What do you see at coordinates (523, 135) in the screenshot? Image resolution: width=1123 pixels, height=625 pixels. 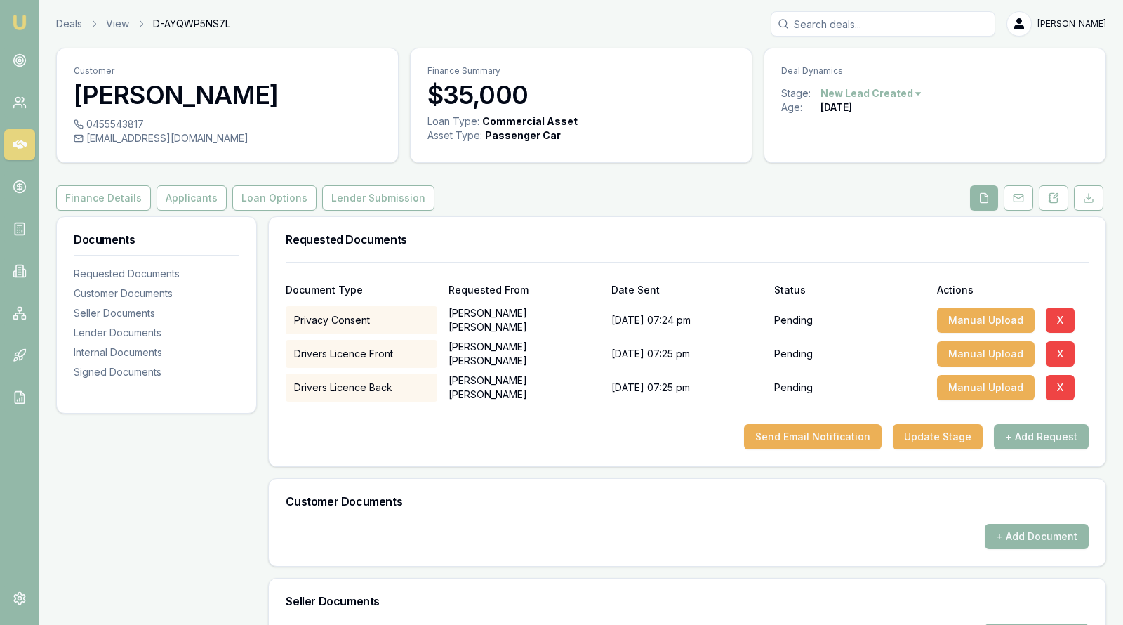 I see `div: Passenger Car` at bounding box center [523, 135].